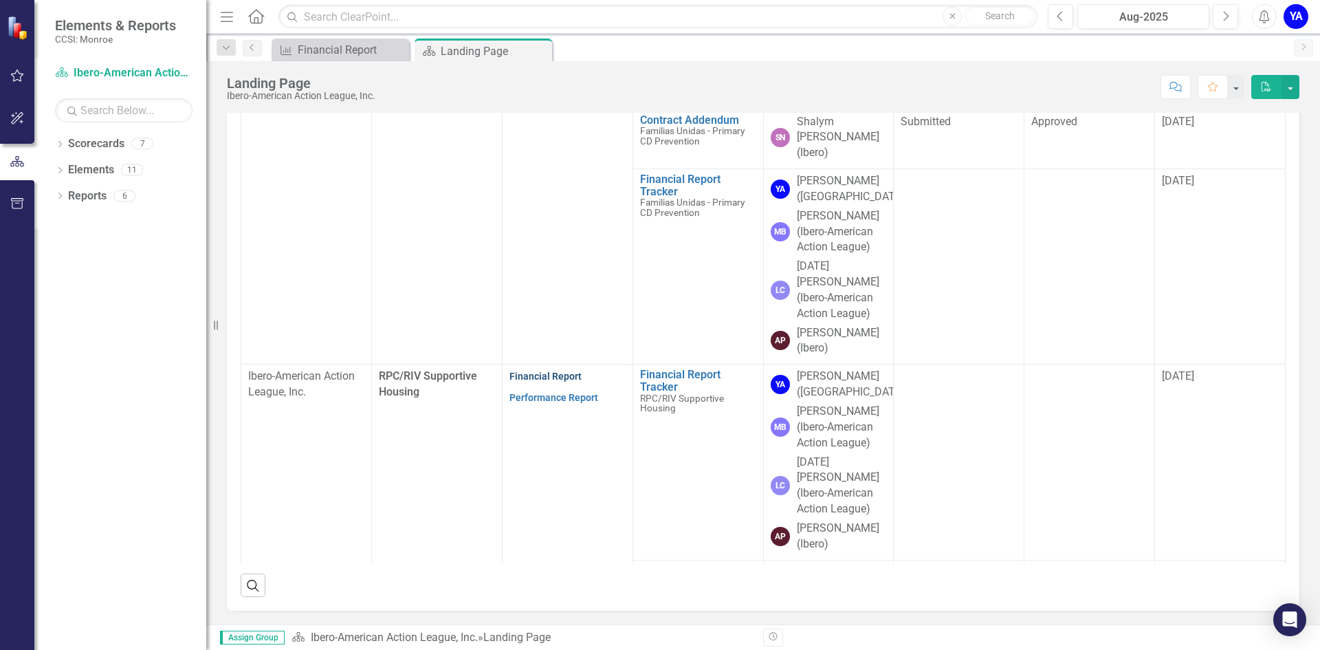 The image size is (1320, 650). What do you see at coordinates (115, 25) in the screenshot?
I see `span: Elements & Reports` at bounding box center [115, 25].